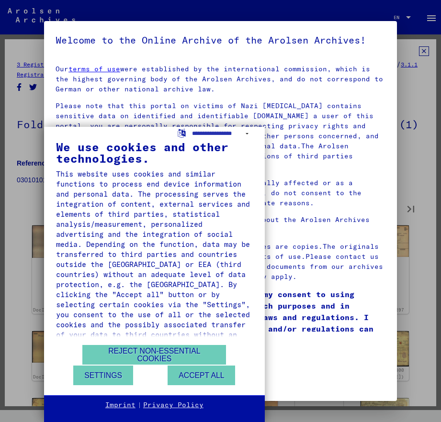 This screenshot has width=441, height=422. What do you see at coordinates (201, 375) in the screenshot?
I see `button: Accept all` at bounding box center [201, 375].